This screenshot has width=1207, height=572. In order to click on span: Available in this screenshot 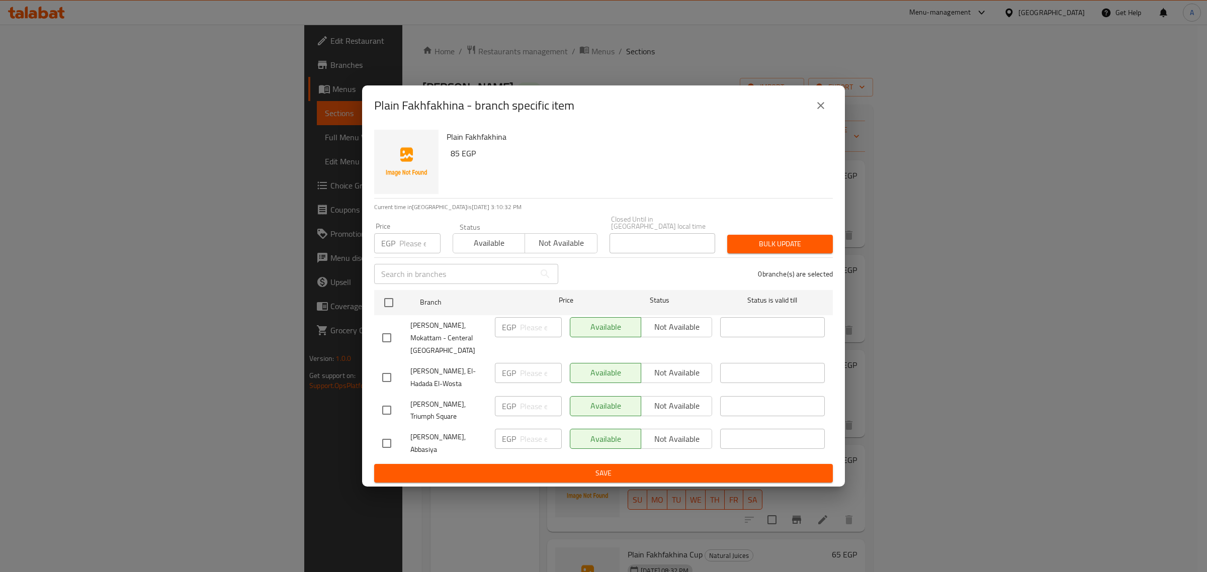, I will do `click(489, 243)`.